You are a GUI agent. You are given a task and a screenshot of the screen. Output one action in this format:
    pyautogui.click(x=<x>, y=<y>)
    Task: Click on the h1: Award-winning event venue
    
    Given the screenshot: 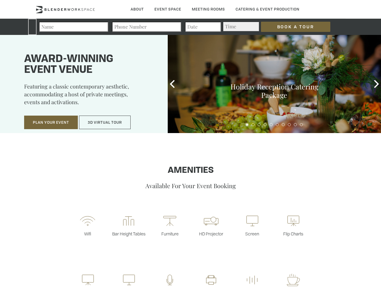 What is the action you would take?
    pyautogui.click(x=88, y=65)
    